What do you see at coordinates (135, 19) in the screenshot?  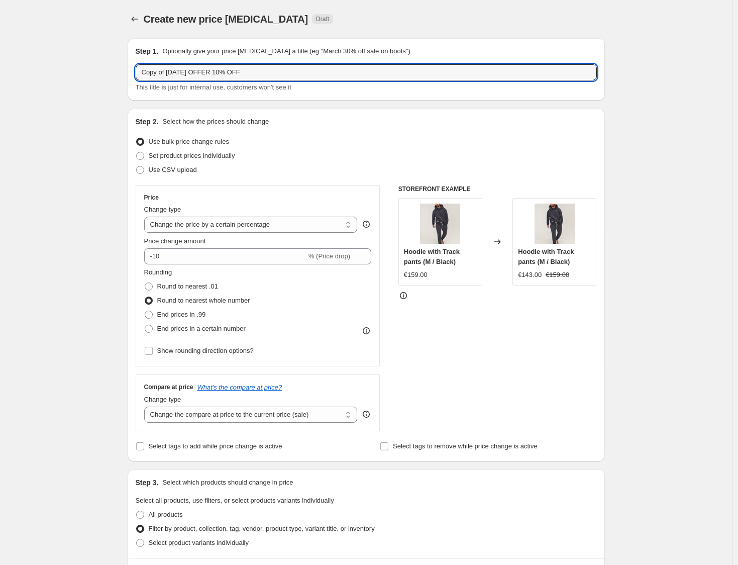 I see `button: Price change jobs` at bounding box center [135, 19].